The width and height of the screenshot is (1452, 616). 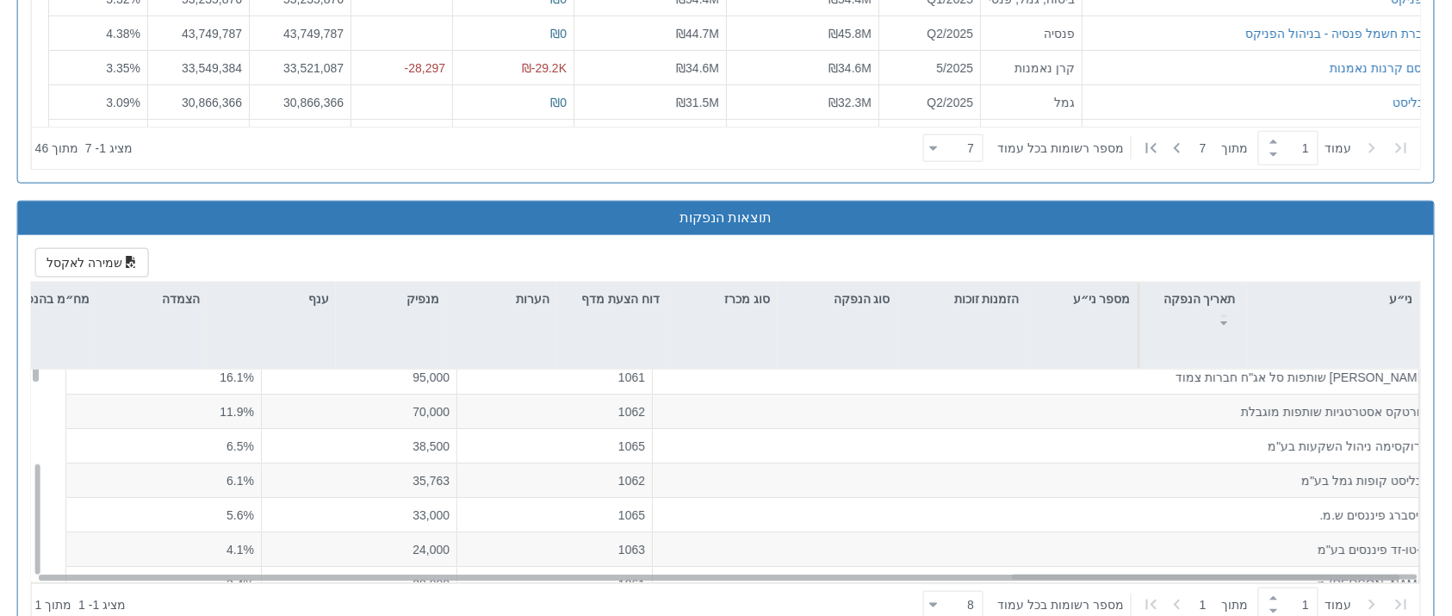 What do you see at coordinates (360, 515) in the screenshot?
I see `div: 33,000` at bounding box center [360, 515].